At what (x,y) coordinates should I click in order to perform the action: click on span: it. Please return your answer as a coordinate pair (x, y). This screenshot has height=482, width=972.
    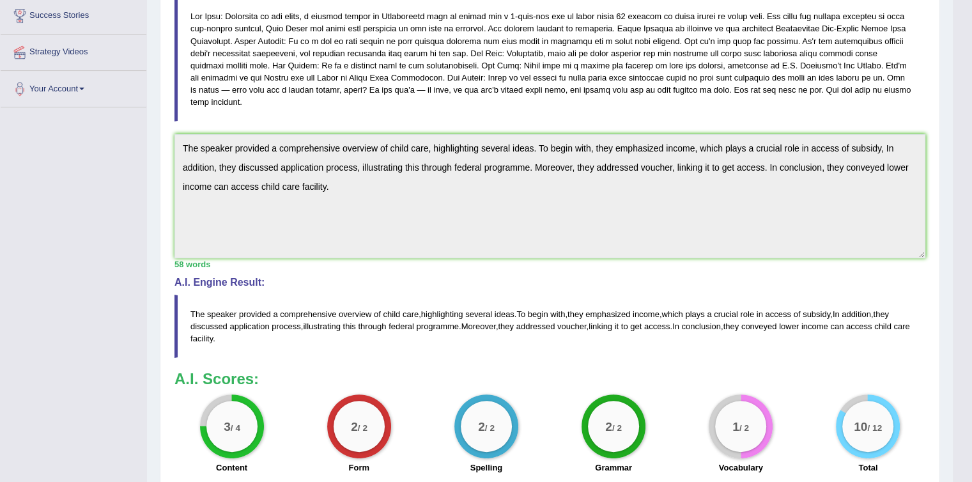
    Looking at the image, I should click on (617, 326).